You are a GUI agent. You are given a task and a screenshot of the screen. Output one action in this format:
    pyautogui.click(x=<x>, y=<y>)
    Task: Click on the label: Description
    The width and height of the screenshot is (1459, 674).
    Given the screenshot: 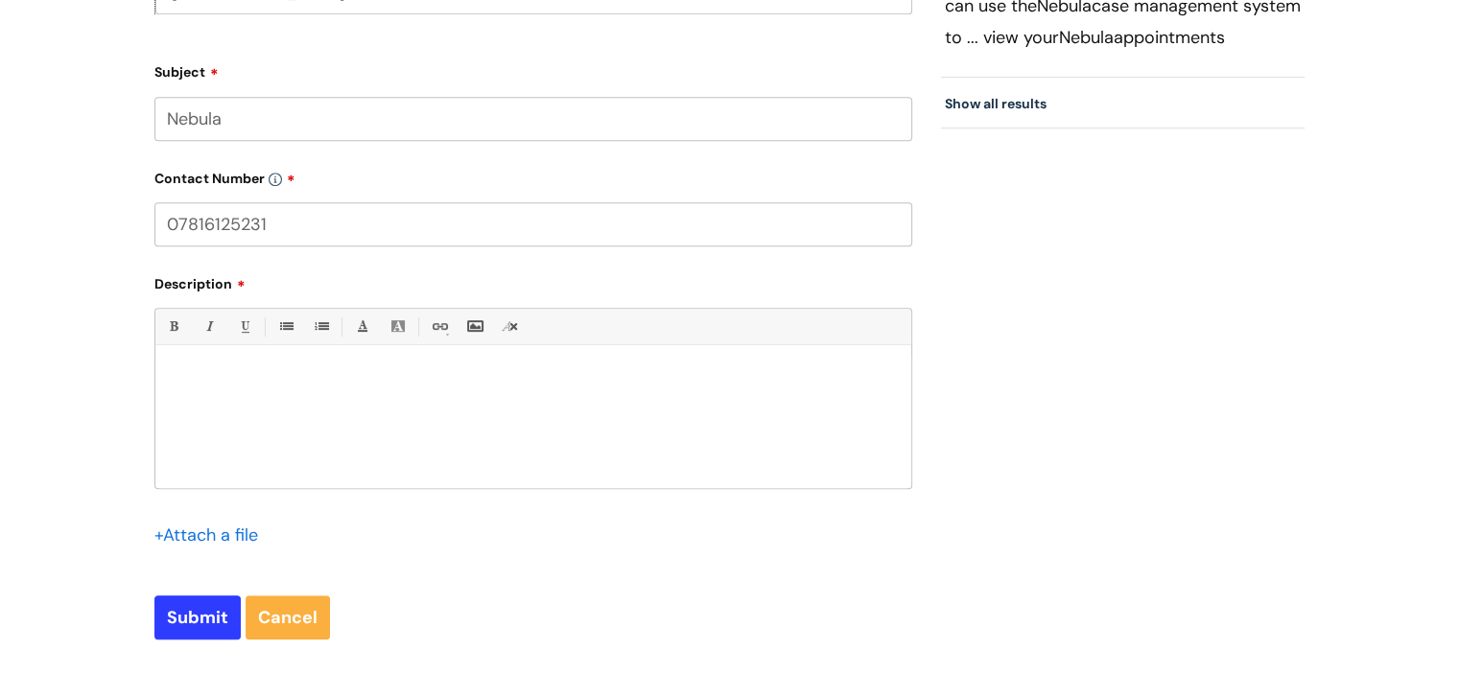 What is the action you would take?
    pyautogui.click(x=533, y=281)
    